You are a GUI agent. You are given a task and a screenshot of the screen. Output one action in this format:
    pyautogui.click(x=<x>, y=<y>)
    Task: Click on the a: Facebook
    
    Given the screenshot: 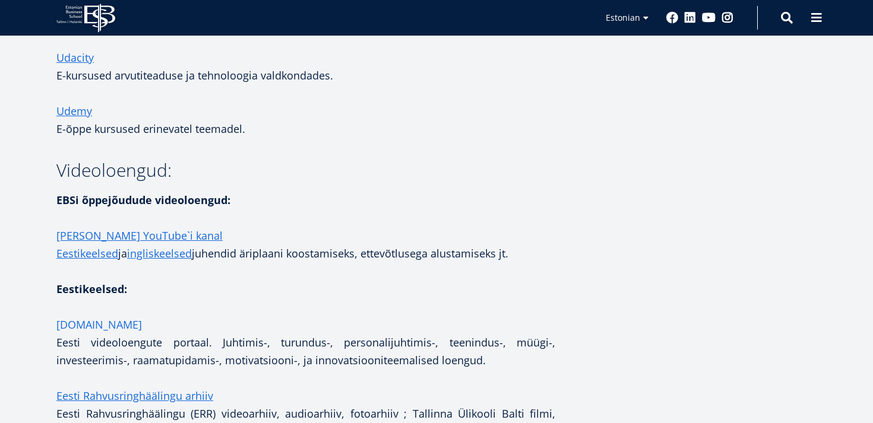 What is the action you would take?
    pyautogui.click(x=672, y=18)
    